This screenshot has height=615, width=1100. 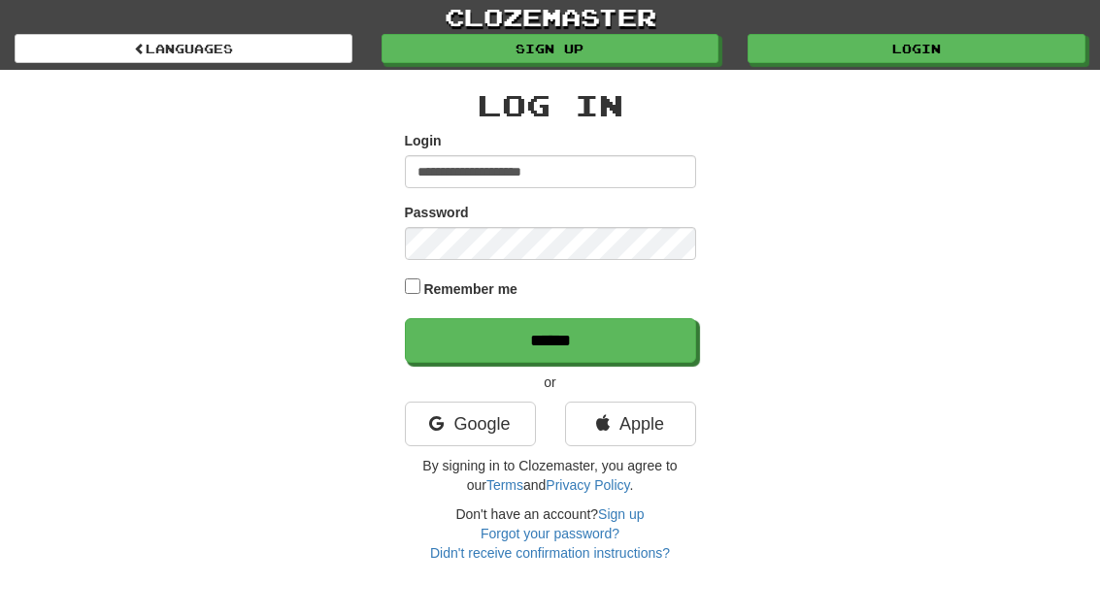 I want to click on a: Forgot your password?, so click(x=549, y=534).